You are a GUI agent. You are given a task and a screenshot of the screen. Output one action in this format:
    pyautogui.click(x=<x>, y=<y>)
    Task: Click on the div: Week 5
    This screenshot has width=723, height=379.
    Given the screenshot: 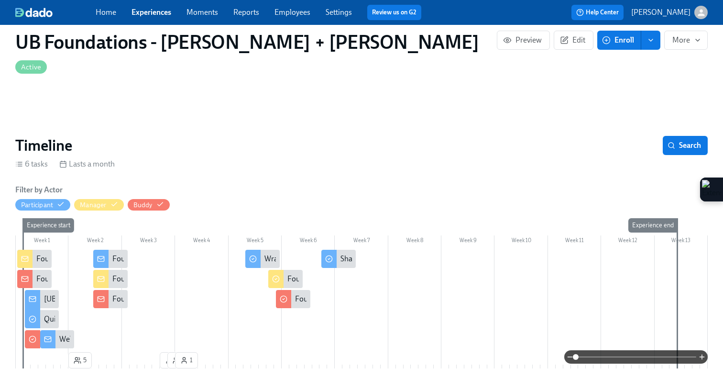 What is the action you would take?
    pyautogui.click(x=255, y=242)
    